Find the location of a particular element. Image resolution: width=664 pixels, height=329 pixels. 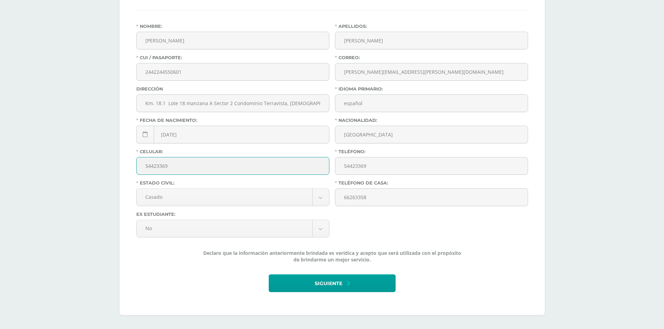

label: Teléfono de Casa: is located at coordinates (432, 183).